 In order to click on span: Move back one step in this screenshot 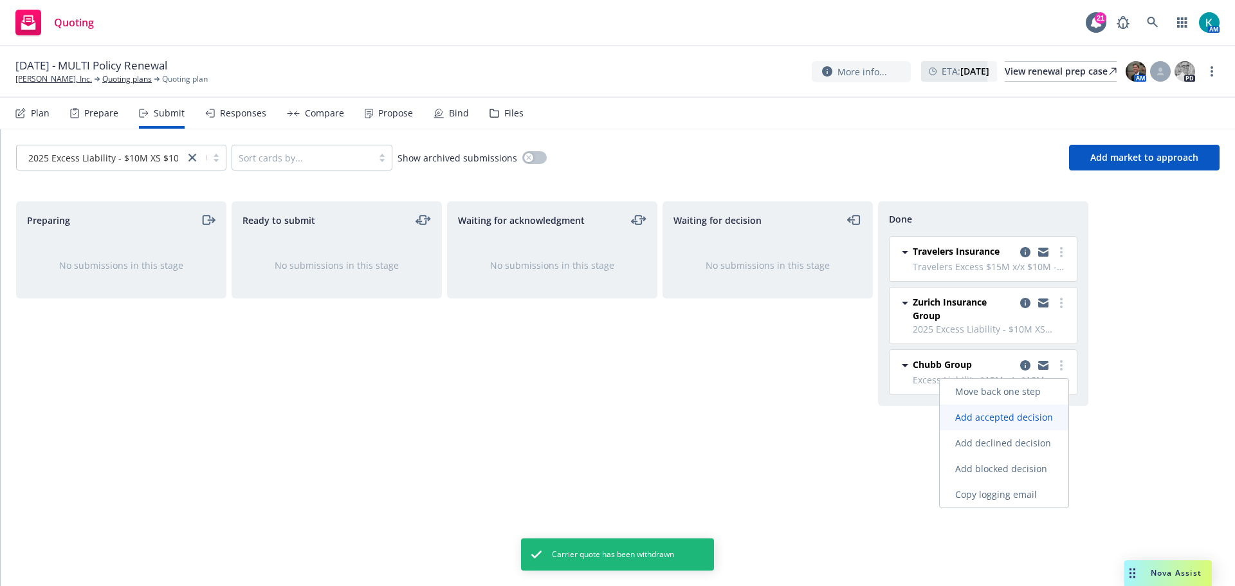, I will do `click(997, 391)`.